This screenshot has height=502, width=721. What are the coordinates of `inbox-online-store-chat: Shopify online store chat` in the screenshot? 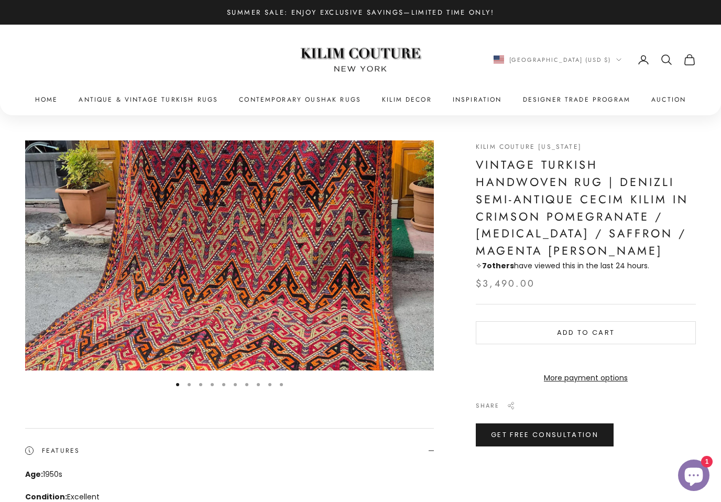 It's located at (694, 476).